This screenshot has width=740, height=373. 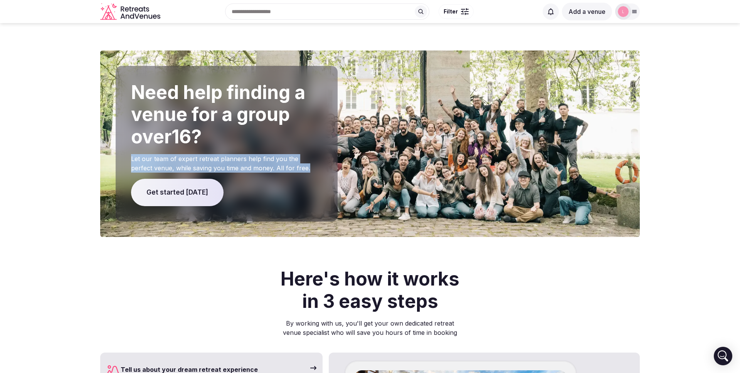 What do you see at coordinates (723, 356) in the screenshot?
I see `div: Open Intercom Messenger` at bounding box center [723, 356].